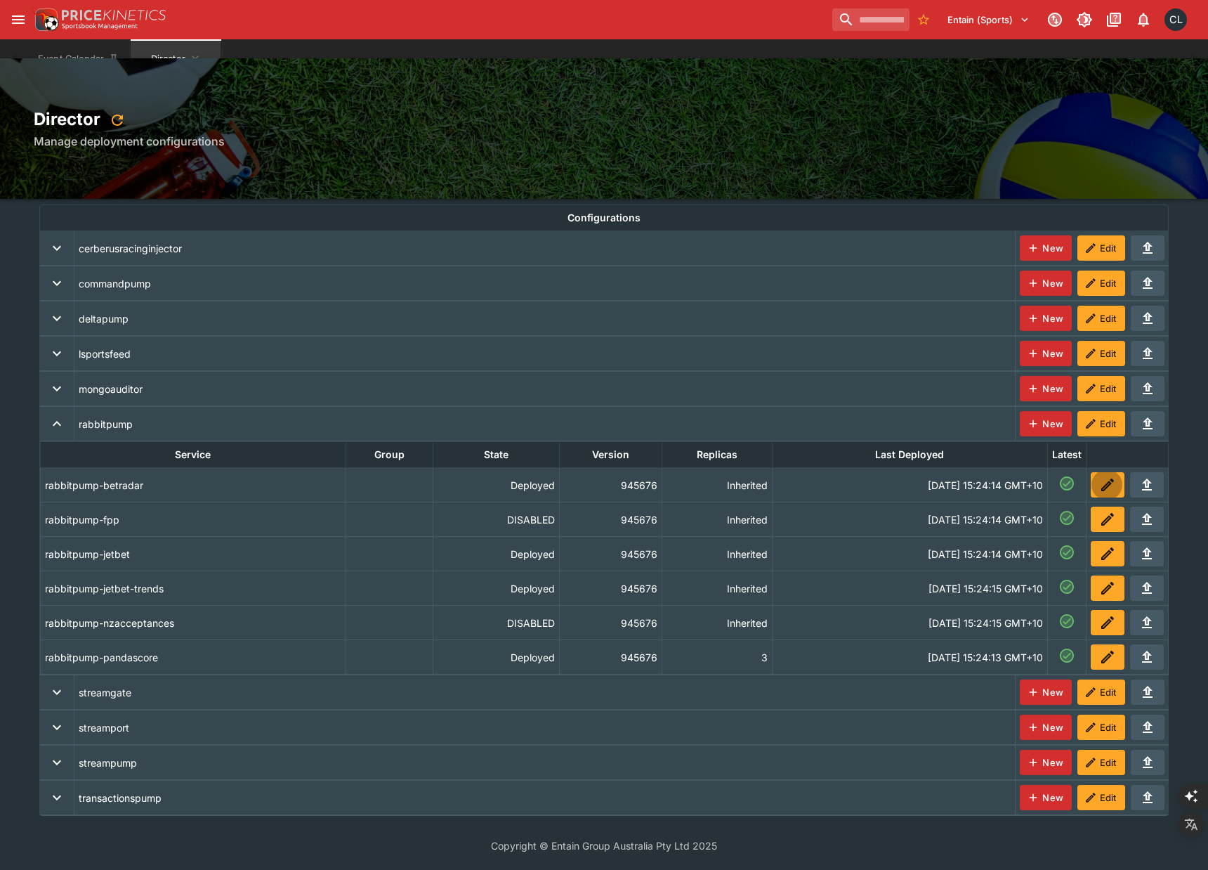  Describe the element at coordinates (1085, 20) in the screenshot. I see `button: Toggle light/dark mode` at that location.